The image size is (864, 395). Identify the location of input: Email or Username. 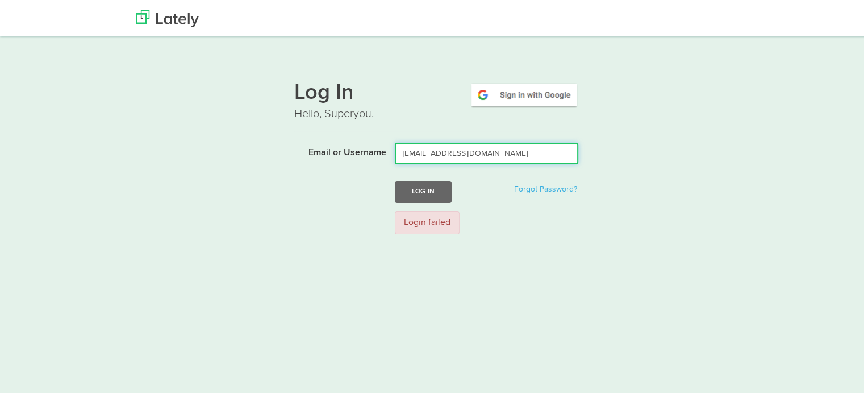
(486, 152).